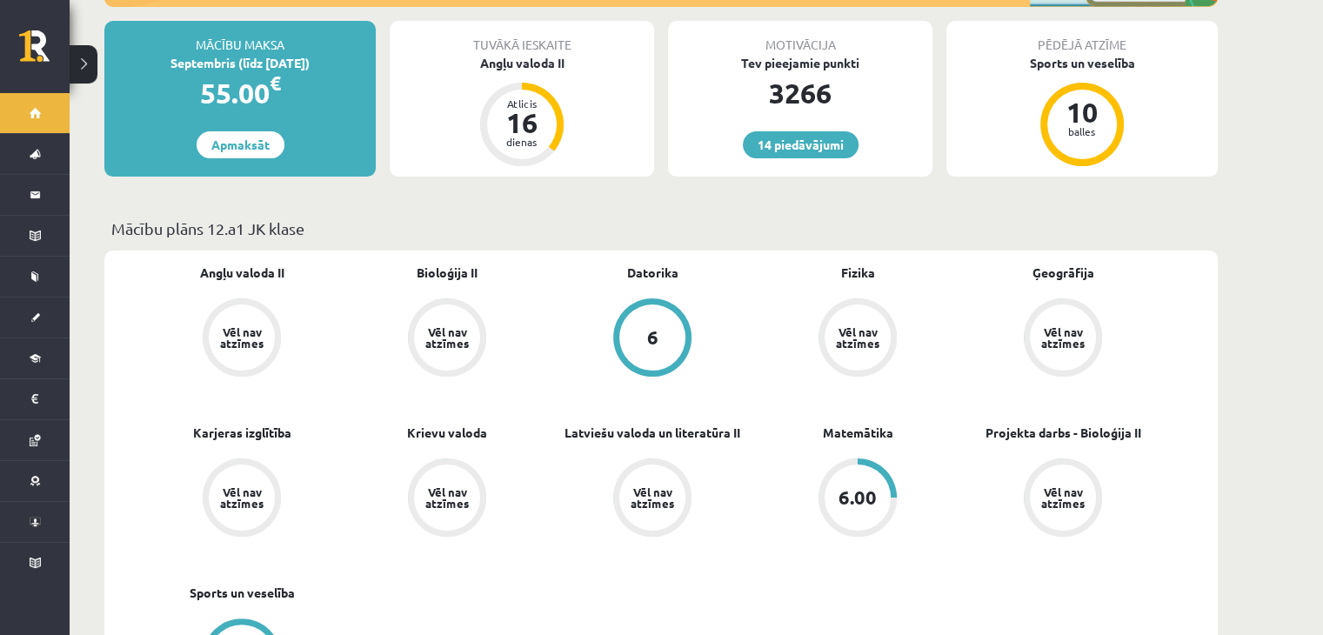 This screenshot has height=635, width=1323. I want to click on a: 6, so click(652, 339).